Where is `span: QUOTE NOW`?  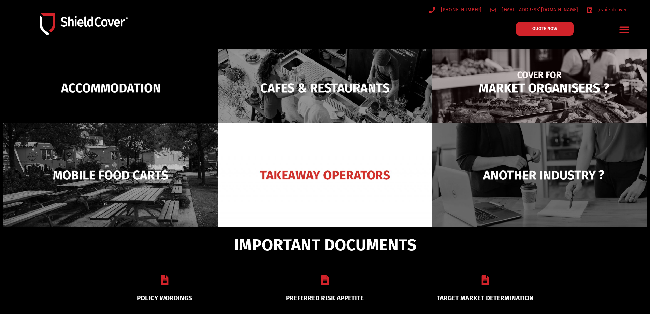
span: QUOTE NOW is located at coordinates (545, 28).